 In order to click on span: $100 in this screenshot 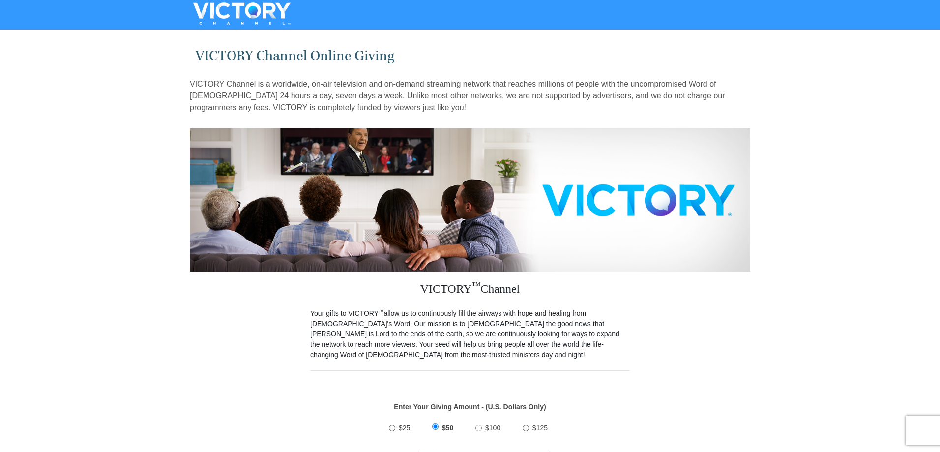, I will do `click(493, 428)`.